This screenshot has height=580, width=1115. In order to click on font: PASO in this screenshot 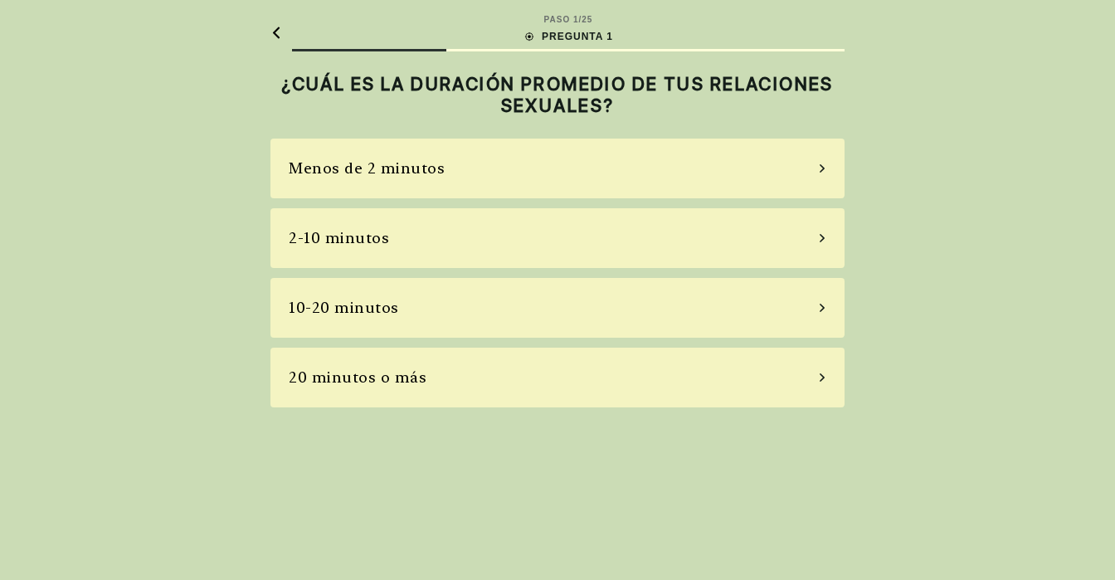, I will do `click(557, 19)`.